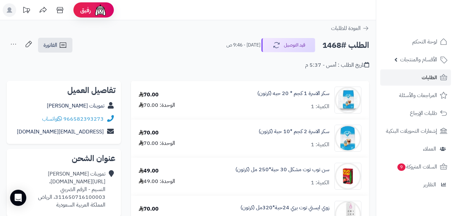  Describe the element at coordinates (157, 181) in the screenshot. I see `div: الوحدة: 49.00` at that location.